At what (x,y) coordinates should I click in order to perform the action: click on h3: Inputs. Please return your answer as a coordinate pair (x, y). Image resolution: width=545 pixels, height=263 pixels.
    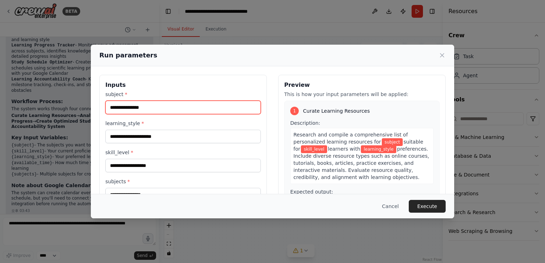
    Looking at the image, I should click on (183, 85).